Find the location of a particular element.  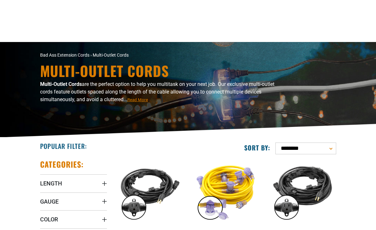

h2: Popular Filter: is located at coordinates (63, 146).